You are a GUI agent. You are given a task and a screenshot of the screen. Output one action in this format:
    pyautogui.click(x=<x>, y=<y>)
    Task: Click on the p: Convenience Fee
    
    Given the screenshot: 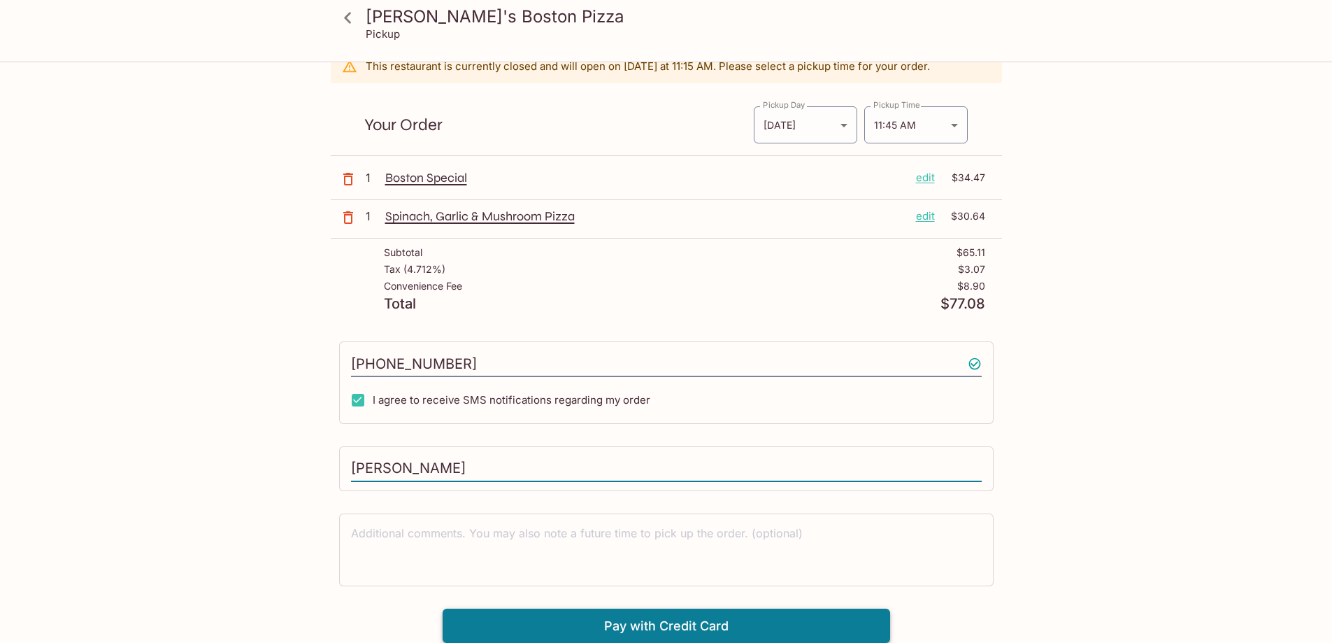 What is the action you would take?
    pyautogui.click(x=423, y=286)
    